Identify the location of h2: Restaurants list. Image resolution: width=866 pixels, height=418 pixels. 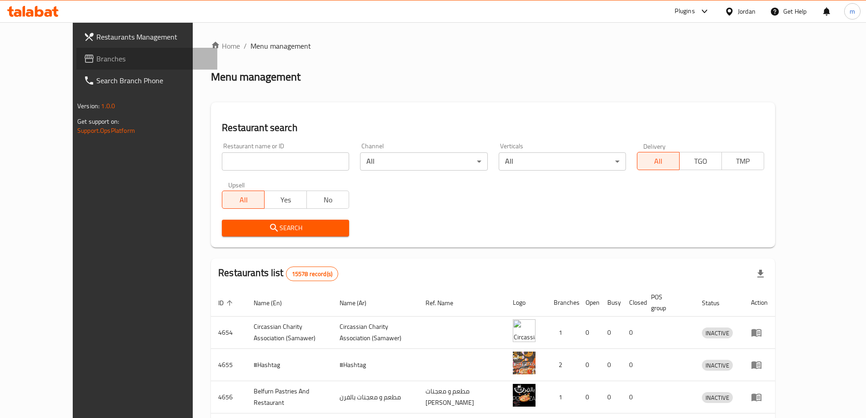
(278, 273).